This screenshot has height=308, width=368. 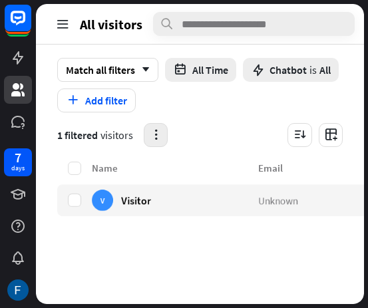 What do you see at coordinates (201, 70) in the screenshot?
I see `button: All Time` at bounding box center [201, 70].